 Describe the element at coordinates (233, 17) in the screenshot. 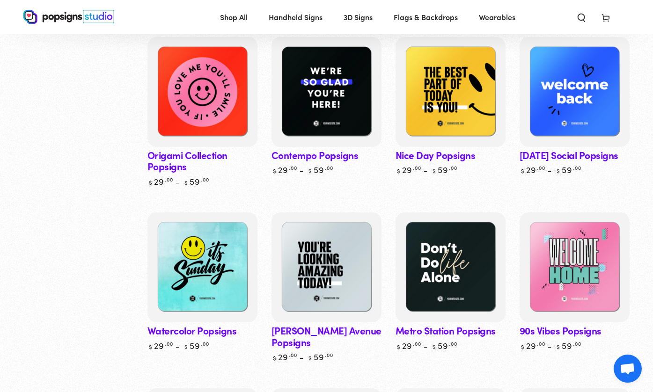

I see `a: Shop All` at that location.